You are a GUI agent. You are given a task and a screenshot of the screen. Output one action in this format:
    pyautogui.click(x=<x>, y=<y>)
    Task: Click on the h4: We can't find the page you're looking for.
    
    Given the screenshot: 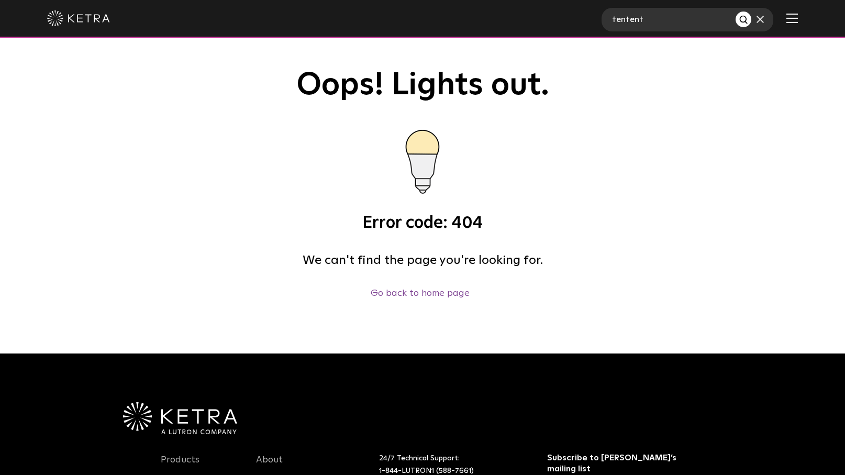 What is the action you would take?
    pyautogui.click(x=422, y=260)
    